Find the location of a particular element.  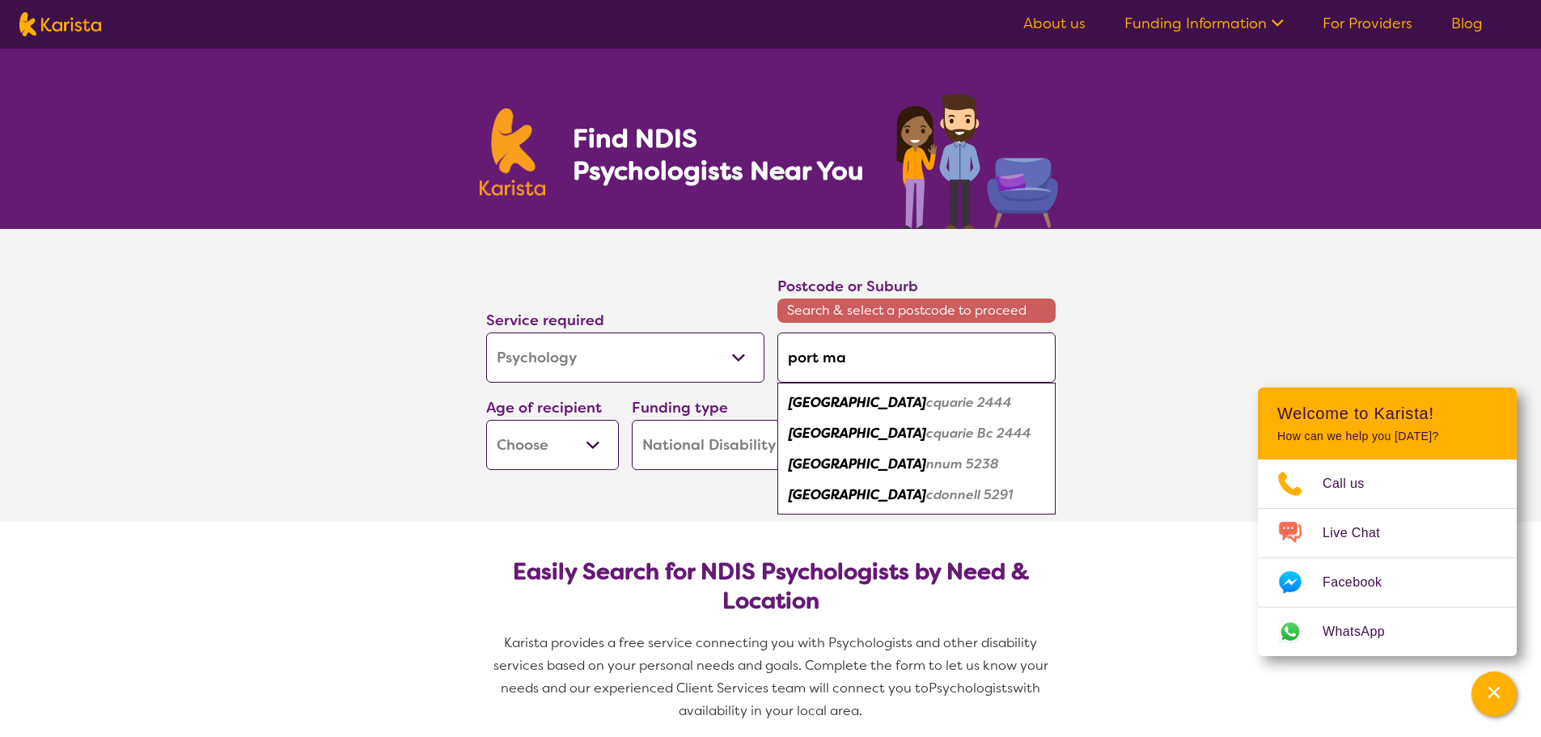

span: Call us is located at coordinates (1353, 484).